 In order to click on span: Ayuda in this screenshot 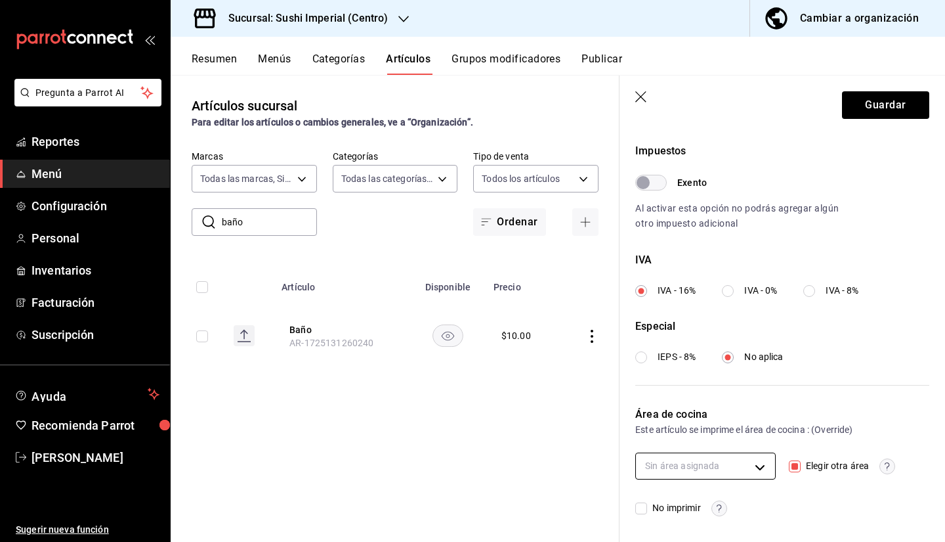, I will do `click(87, 394)`.